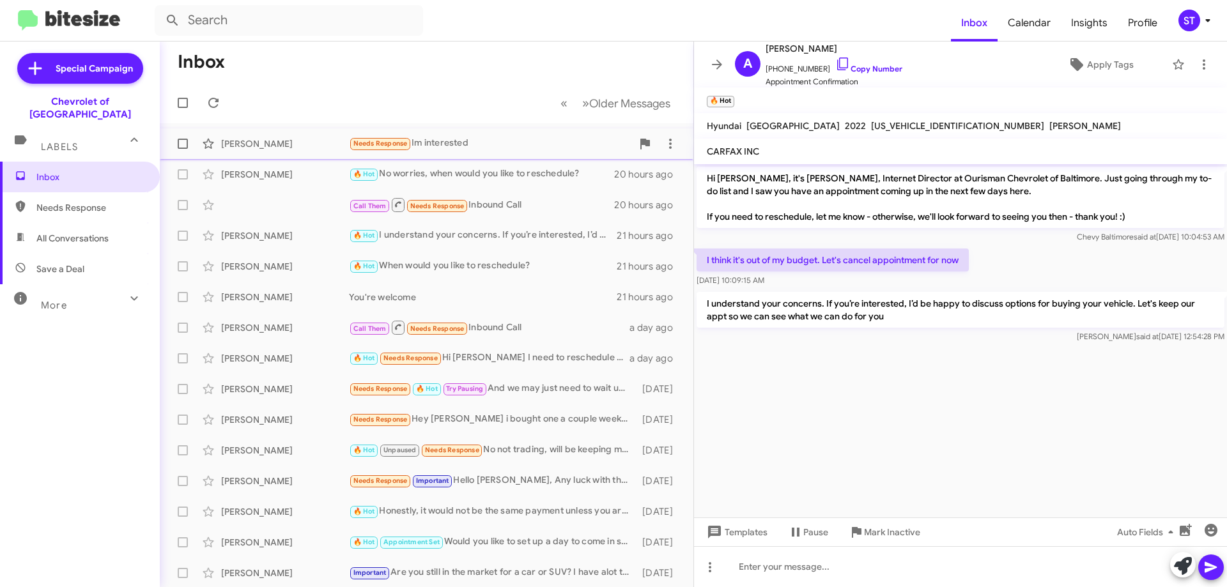  Describe the element at coordinates (974, 23) in the screenshot. I see `span: Inbox` at that location.